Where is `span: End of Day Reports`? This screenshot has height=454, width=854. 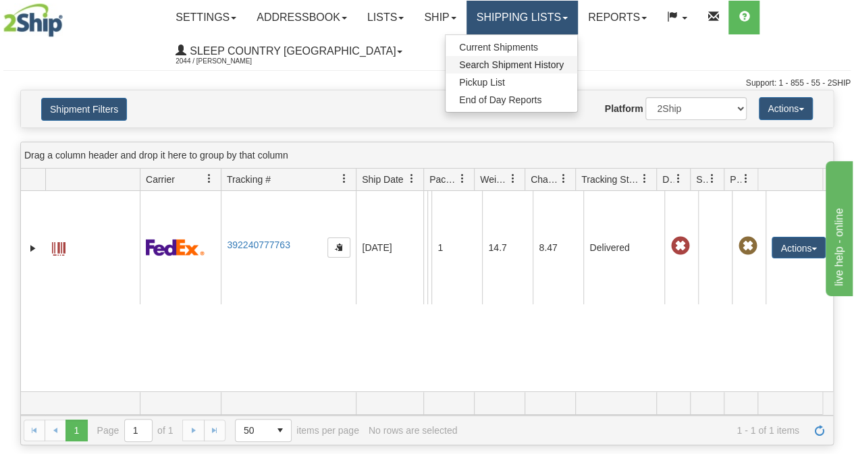
span: End of Day Reports is located at coordinates (500, 100).